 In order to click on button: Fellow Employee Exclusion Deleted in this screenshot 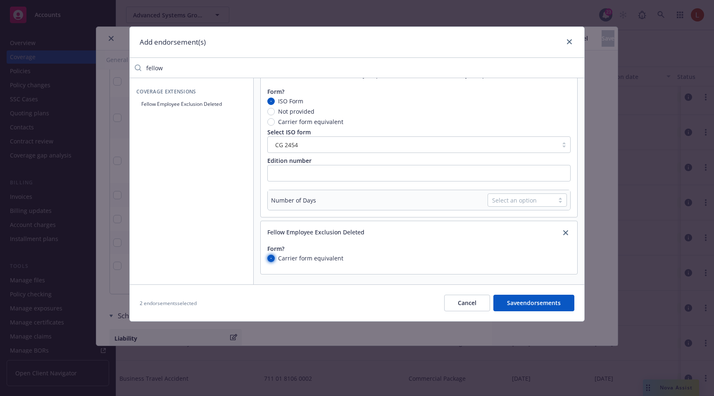, I will do `click(191, 104)`.